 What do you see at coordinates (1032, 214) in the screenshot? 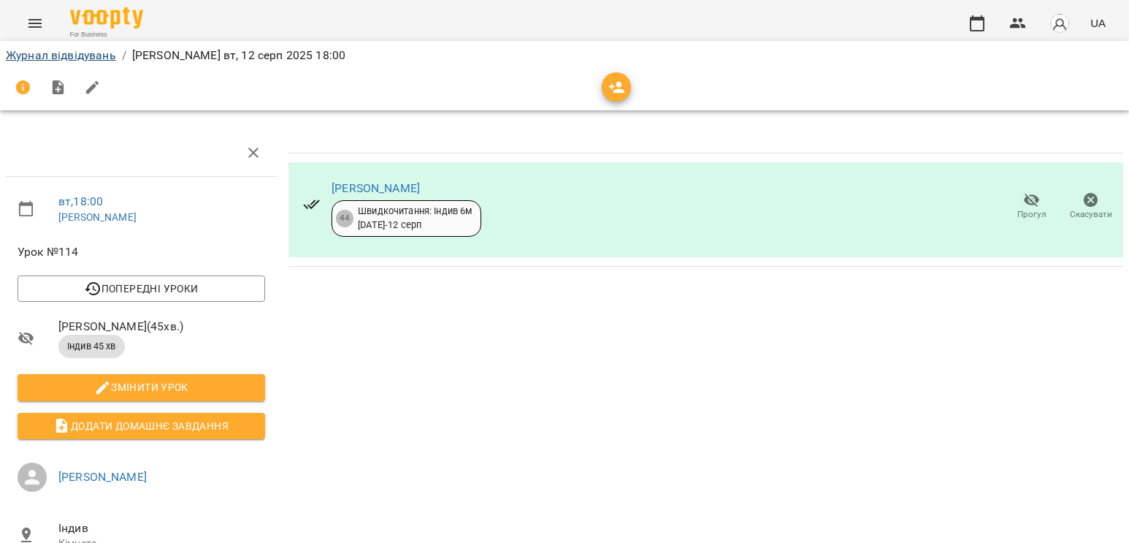
I see `span: Прогул` at bounding box center [1032, 214].